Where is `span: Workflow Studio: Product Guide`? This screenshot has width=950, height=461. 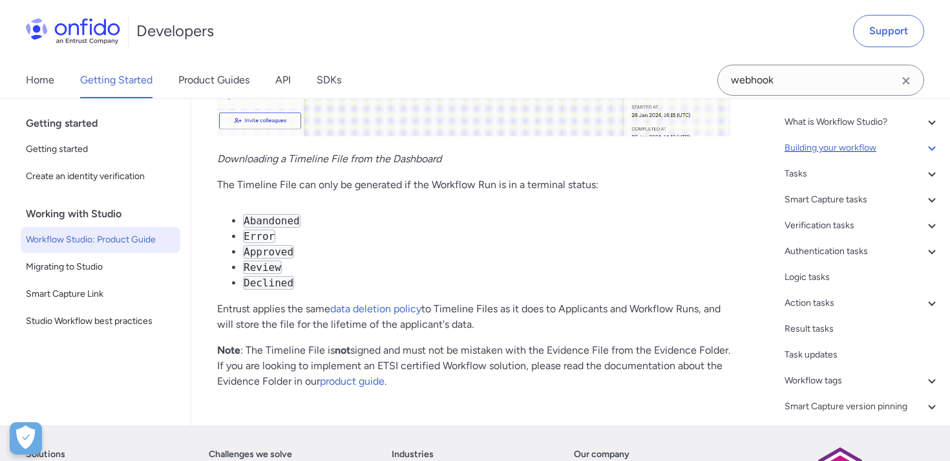 span: Workflow Studio: Product Guide is located at coordinates (100, 240).